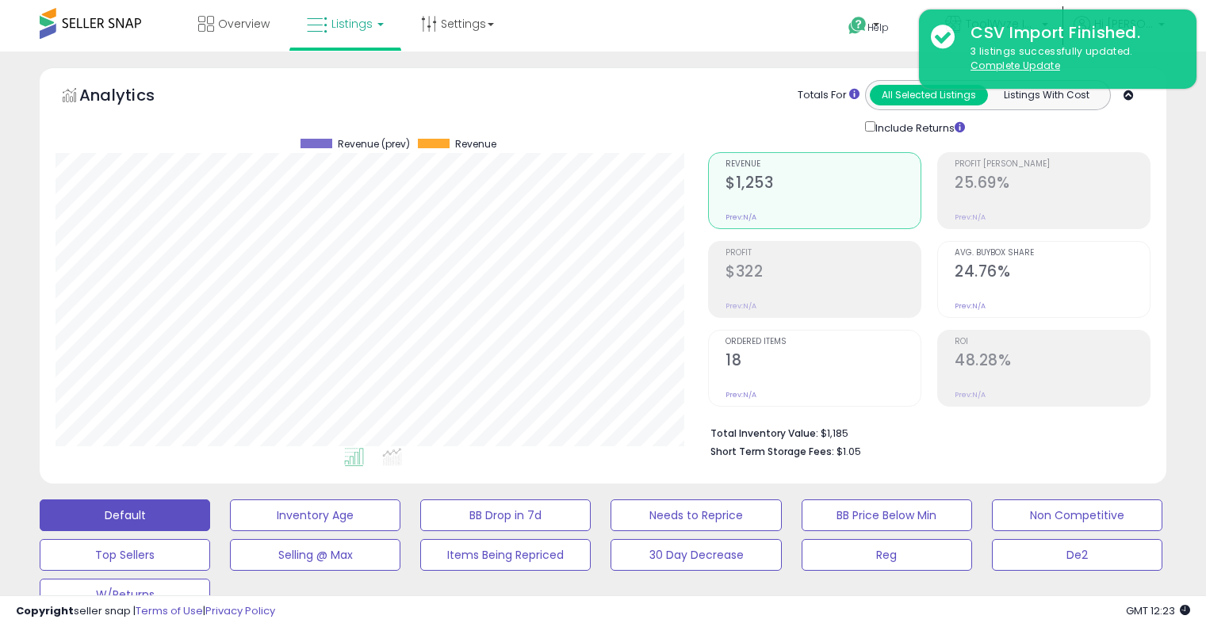 This screenshot has width=1206, height=627. Describe the element at coordinates (505, 515) in the screenshot. I see `button: BB Drop in 7d` at that location.